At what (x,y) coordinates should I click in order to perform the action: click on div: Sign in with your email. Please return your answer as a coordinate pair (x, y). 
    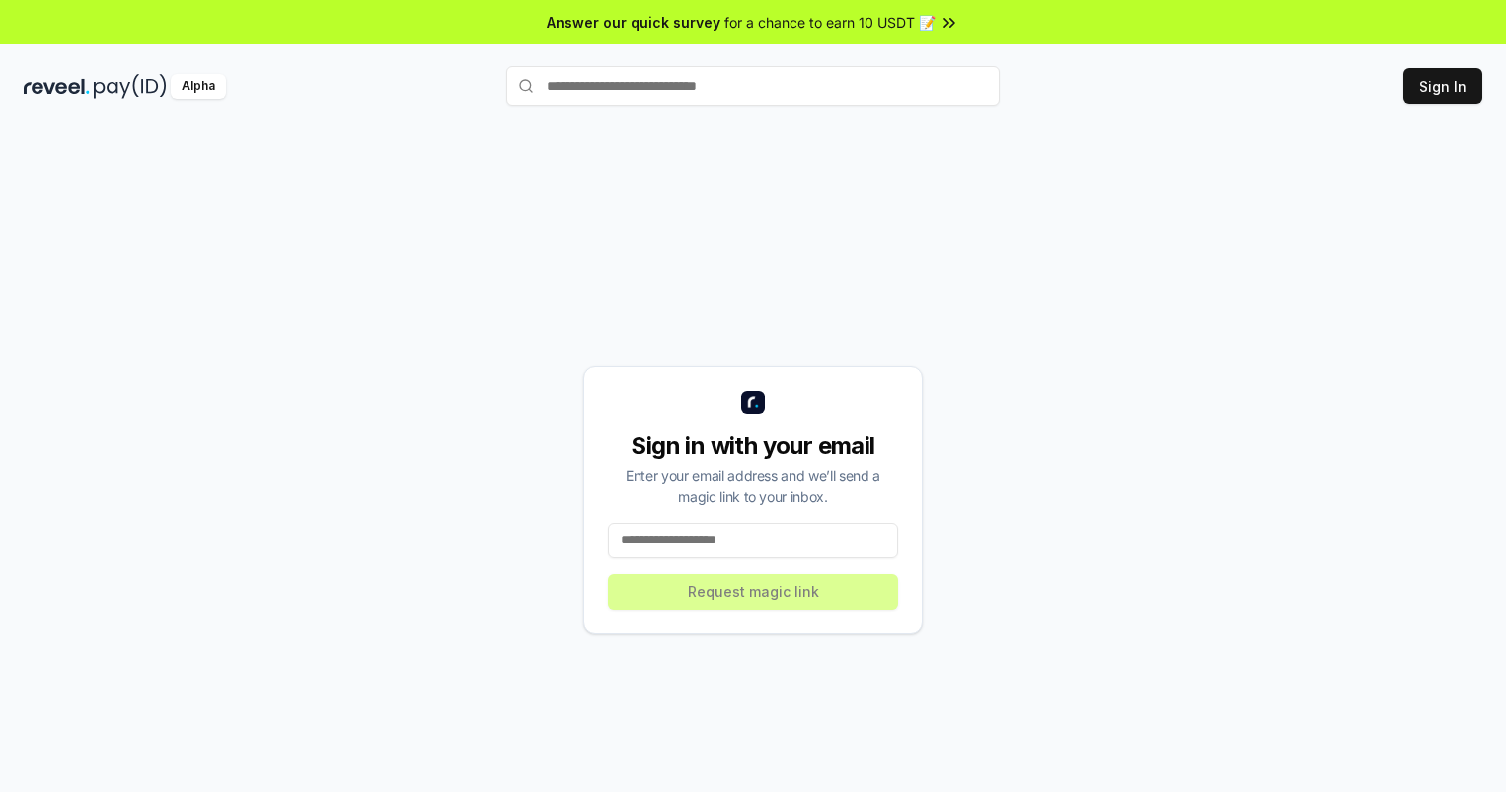
    Looking at the image, I should click on (753, 446).